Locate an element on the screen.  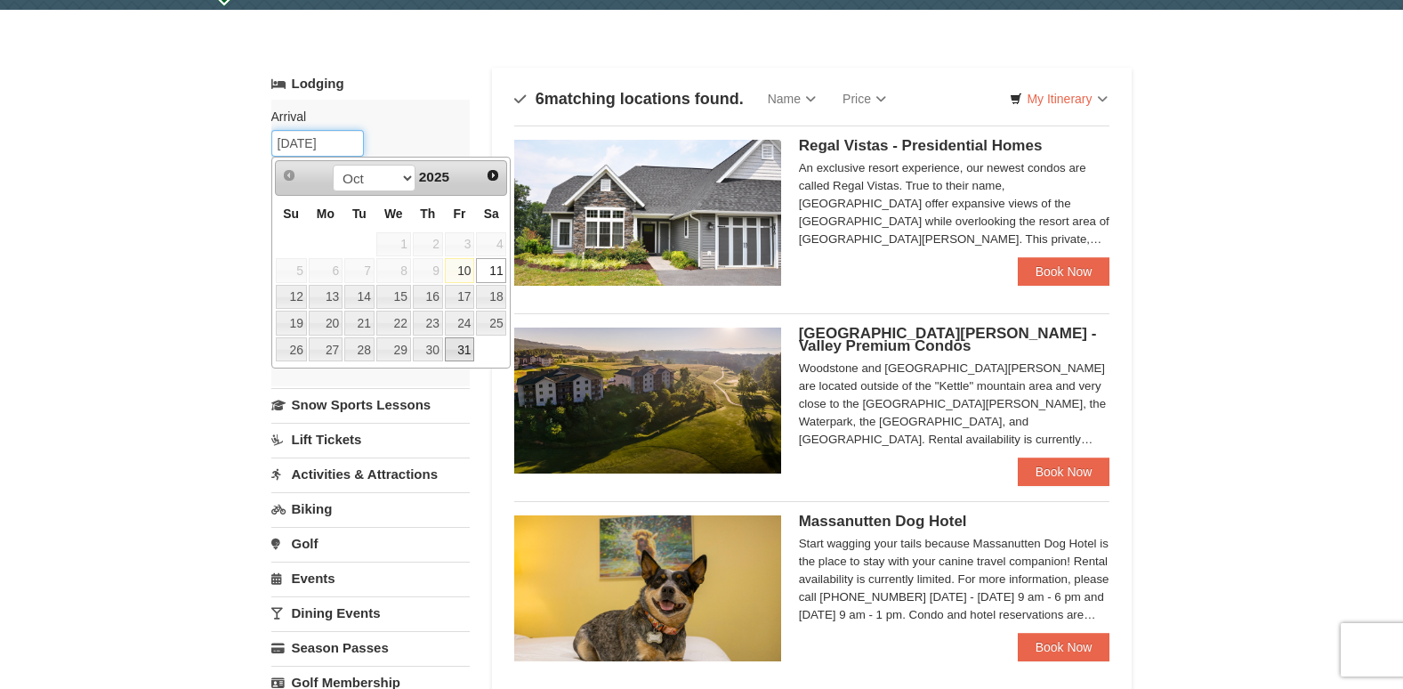
a: 16 is located at coordinates (428, 297).